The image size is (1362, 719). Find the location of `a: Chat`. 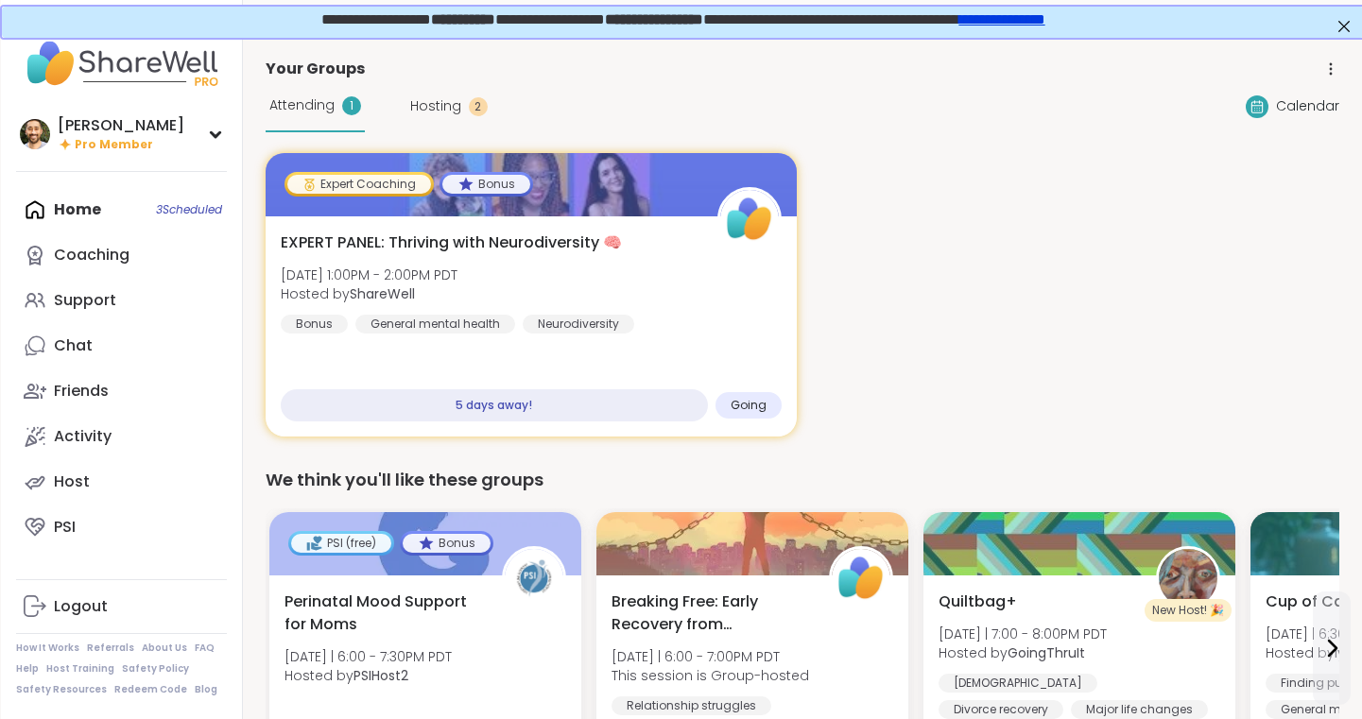

a: Chat is located at coordinates (121, 346).